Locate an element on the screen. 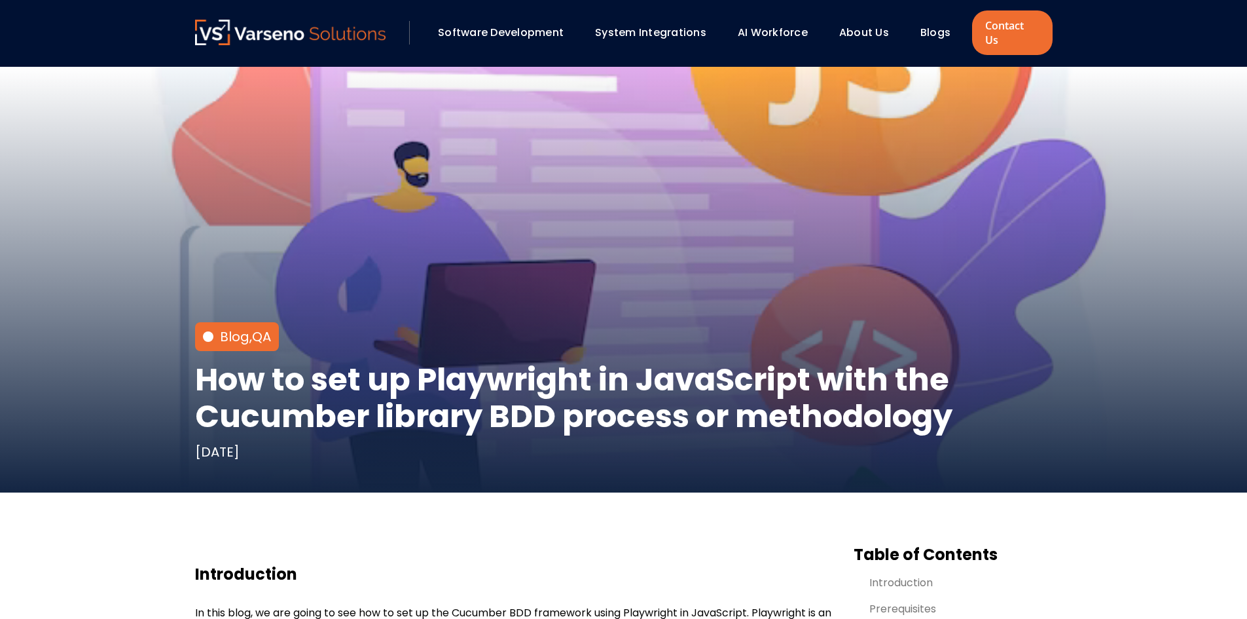 The width and height of the screenshot is (1247, 619). div: Software Development is located at coordinates (507, 33).